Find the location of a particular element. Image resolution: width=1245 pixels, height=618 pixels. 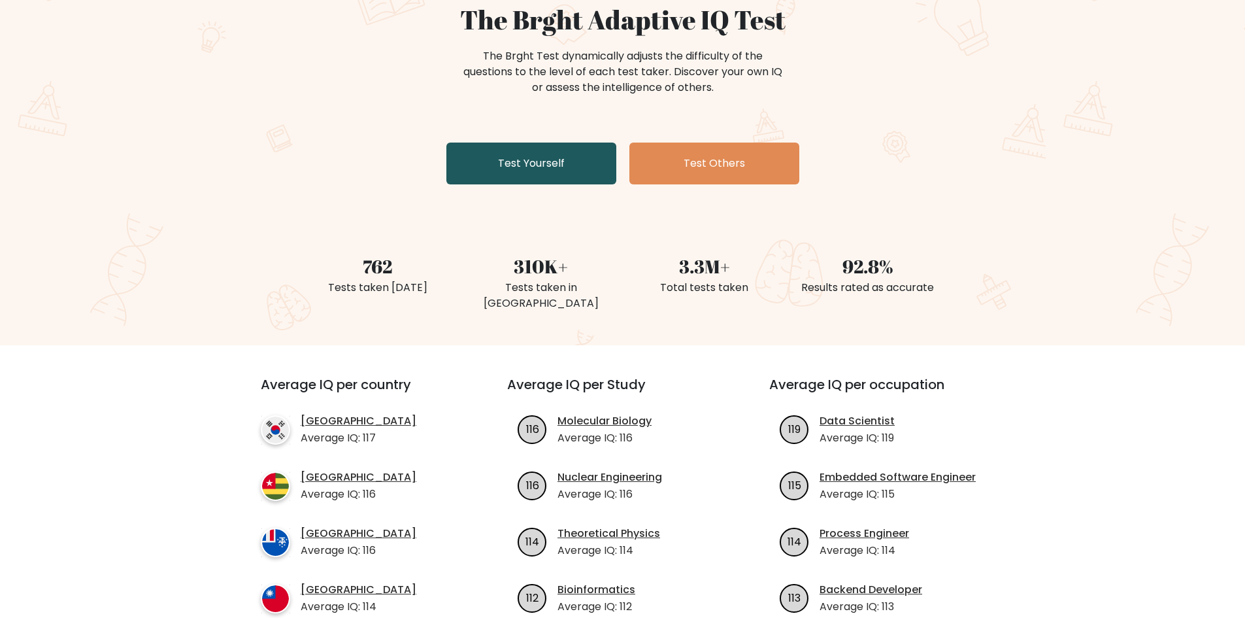

h3: Average IQ per country is located at coordinates (360, 392).